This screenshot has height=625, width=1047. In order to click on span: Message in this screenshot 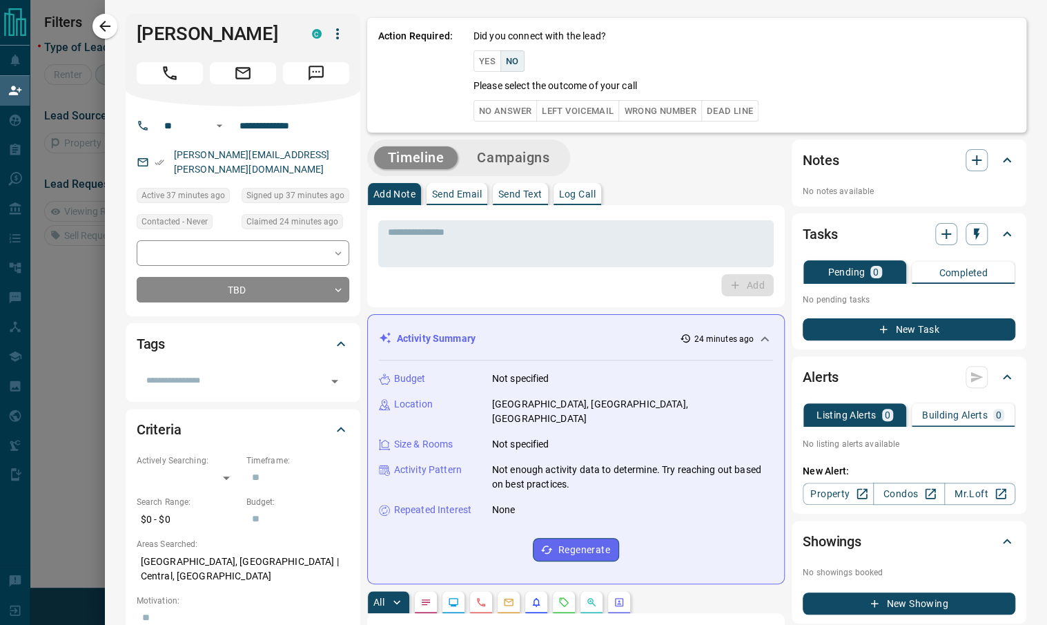, I will do `click(316, 73)`.